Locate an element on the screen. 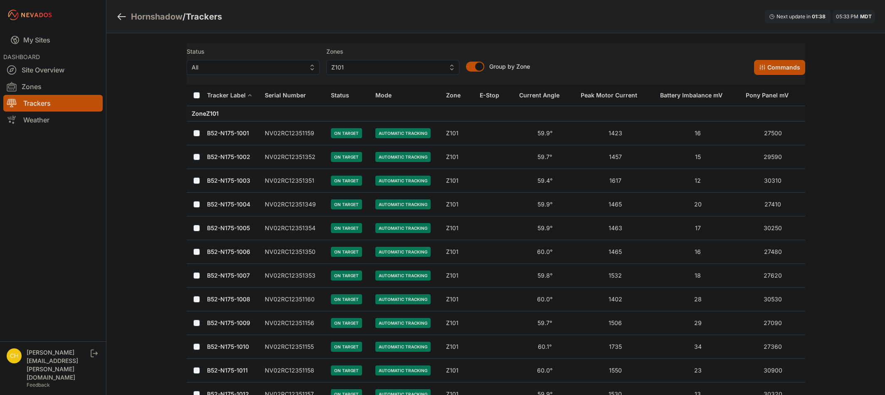 The width and height of the screenshot is (885, 395). a: B52-N175-1005 is located at coordinates (228, 227).